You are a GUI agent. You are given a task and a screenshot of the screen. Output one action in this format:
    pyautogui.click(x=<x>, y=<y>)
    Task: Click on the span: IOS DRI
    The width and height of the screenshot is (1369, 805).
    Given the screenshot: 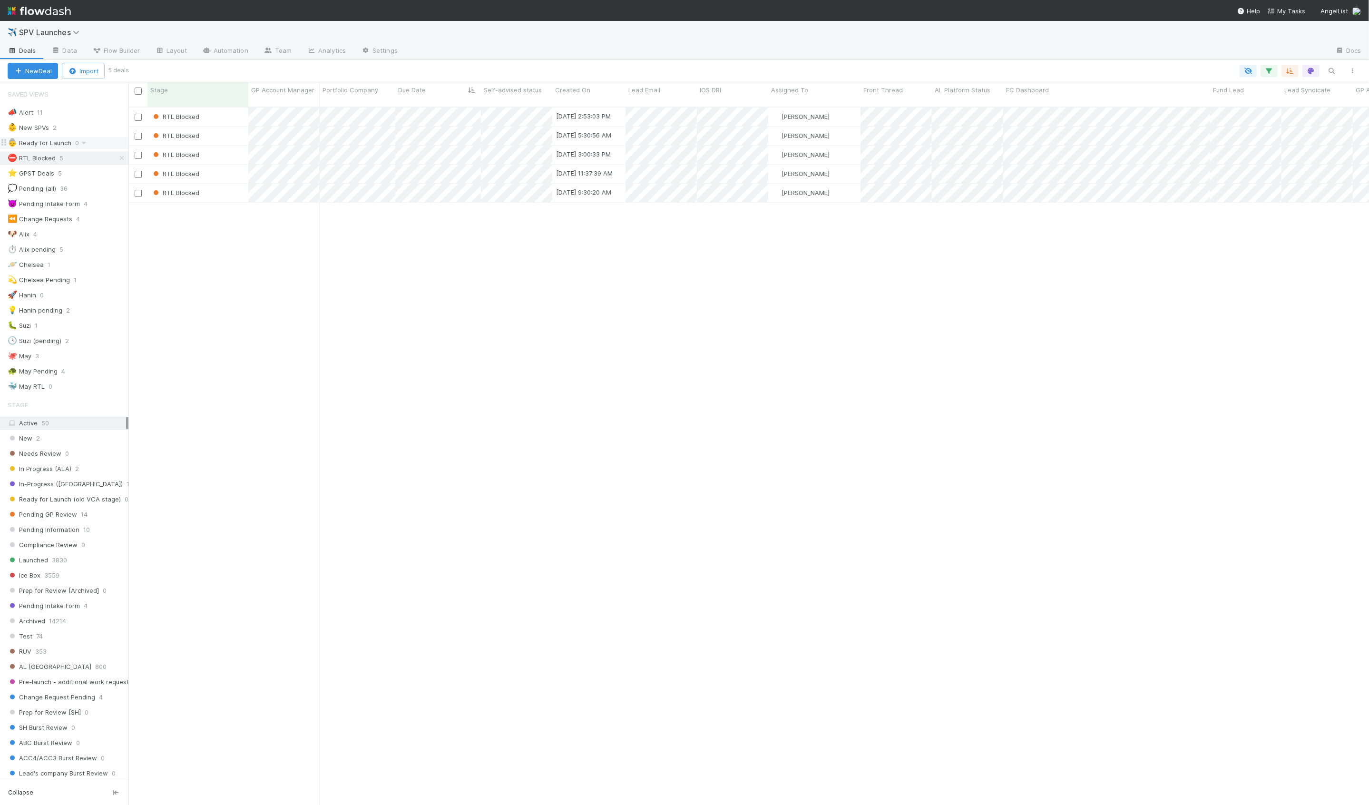 What is the action you would take?
    pyautogui.click(x=710, y=90)
    